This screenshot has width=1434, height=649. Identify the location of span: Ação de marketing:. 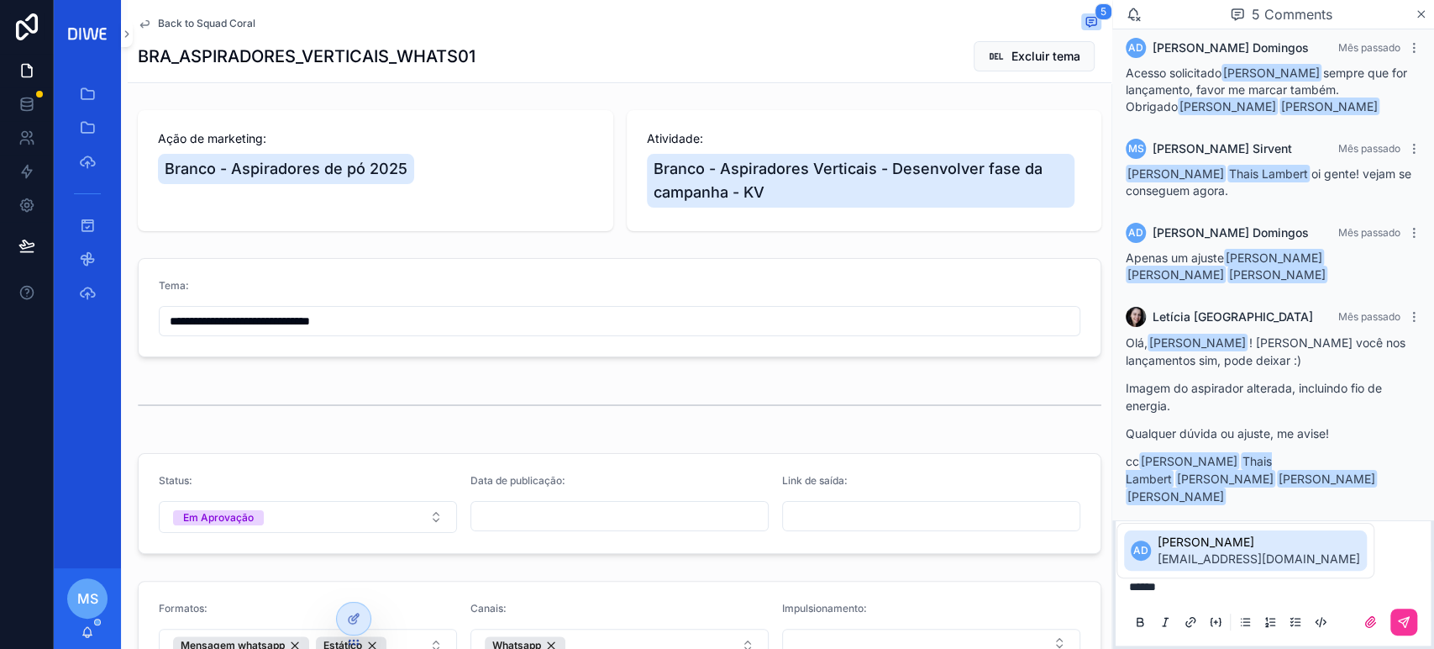
(376, 139).